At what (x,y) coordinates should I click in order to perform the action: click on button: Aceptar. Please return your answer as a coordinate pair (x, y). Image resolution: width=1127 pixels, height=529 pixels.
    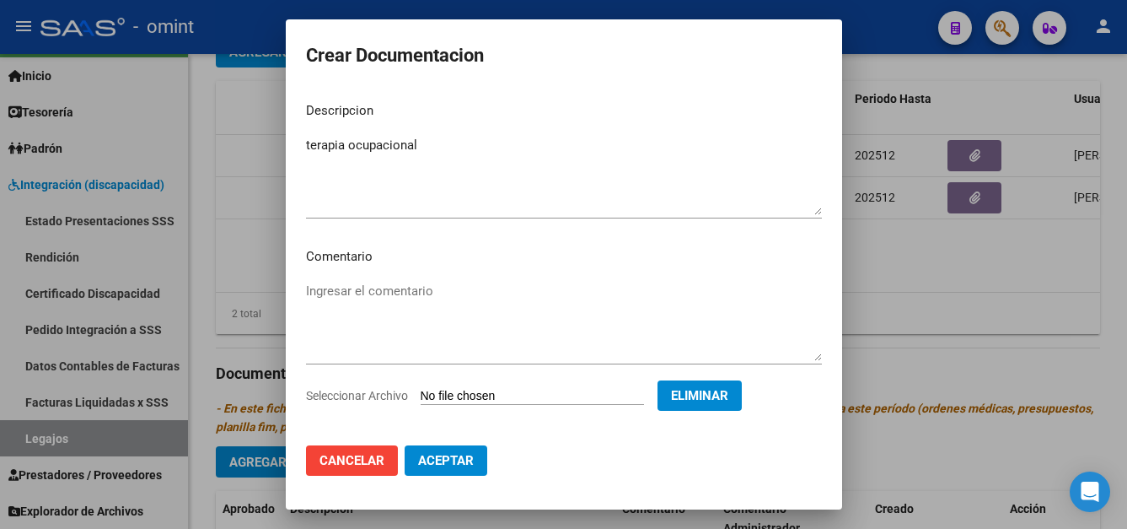
    Looking at the image, I should click on (446, 460).